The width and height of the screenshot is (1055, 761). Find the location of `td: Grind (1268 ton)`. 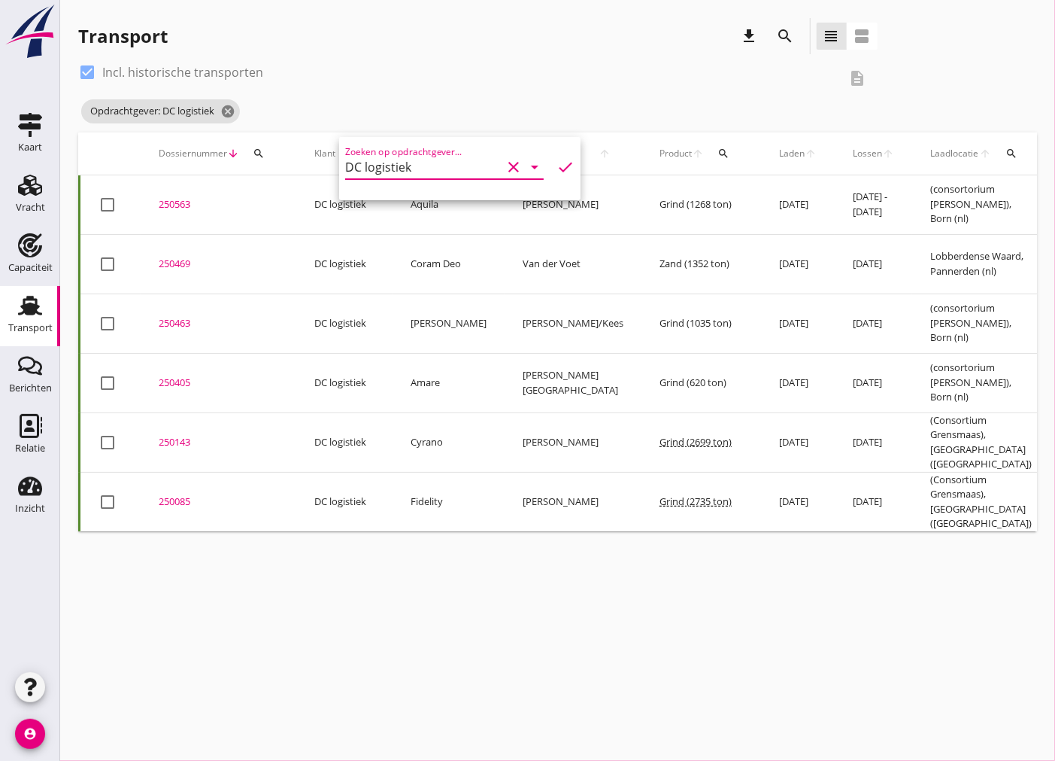

td: Grind (1268 ton) is located at coordinates (701, 205).